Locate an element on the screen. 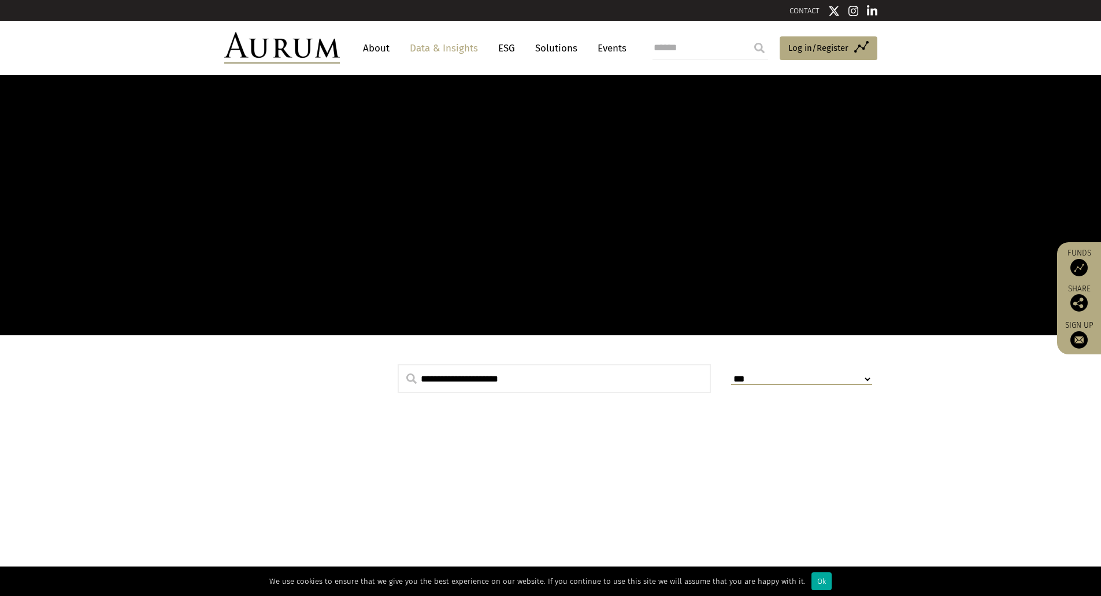 This screenshot has height=596, width=1101. span: Log in/Register is located at coordinates (818, 48).